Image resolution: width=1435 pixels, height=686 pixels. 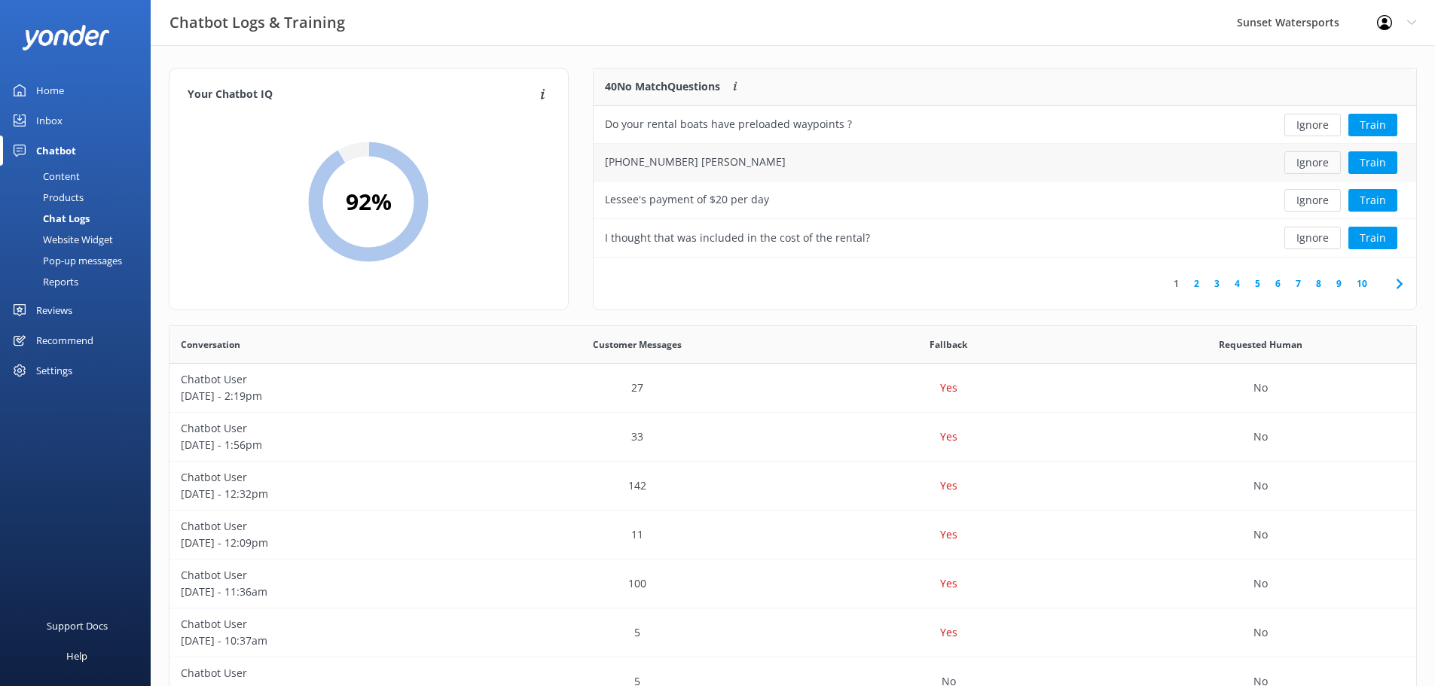 I want to click on a: Website Widget, so click(x=80, y=239).